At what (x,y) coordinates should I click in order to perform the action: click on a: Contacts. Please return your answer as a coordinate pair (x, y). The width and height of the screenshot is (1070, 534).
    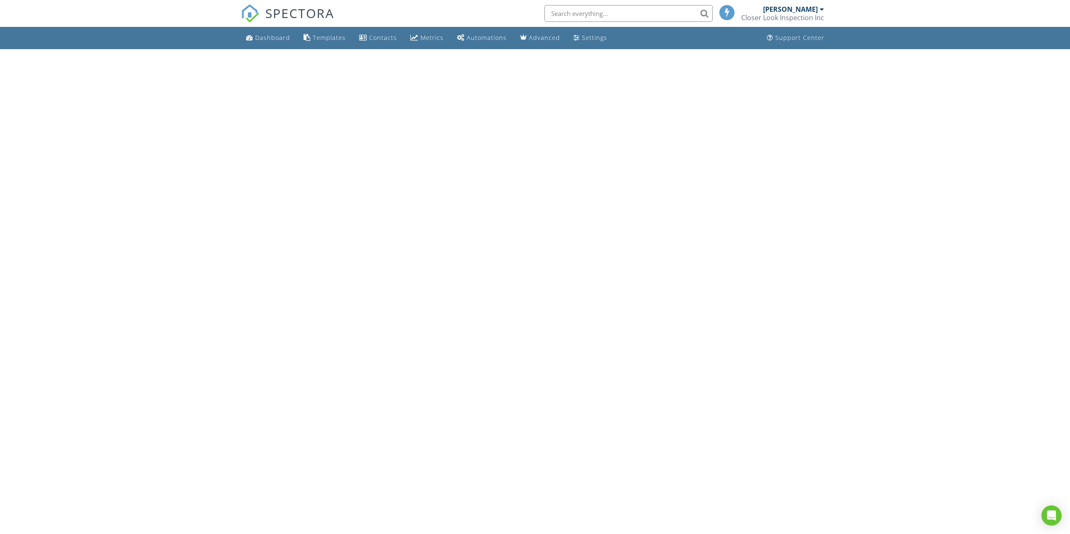
    Looking at the image, I should click on (378, 38).